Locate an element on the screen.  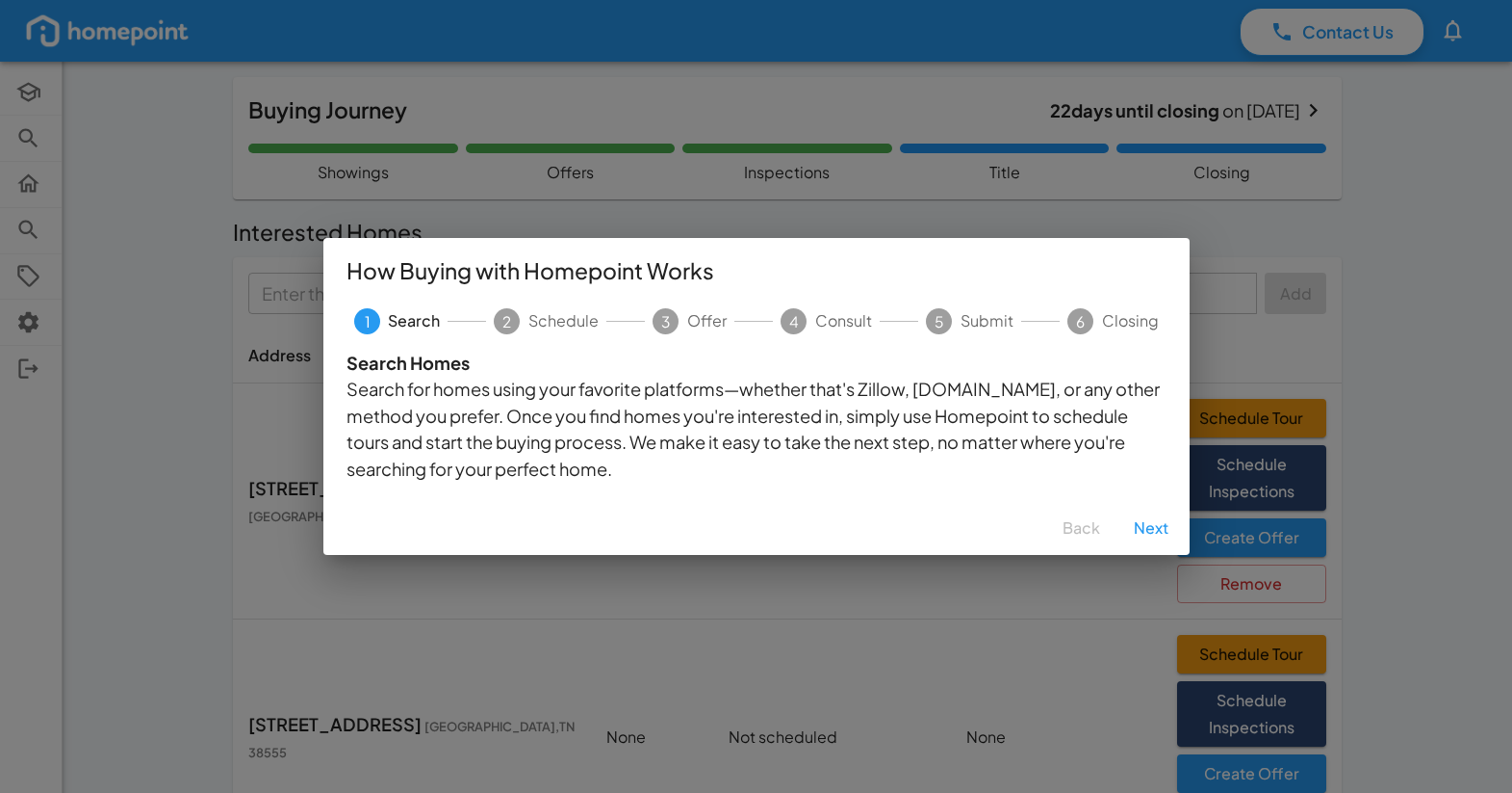
text: 2 is located at coordinates (507, 321).